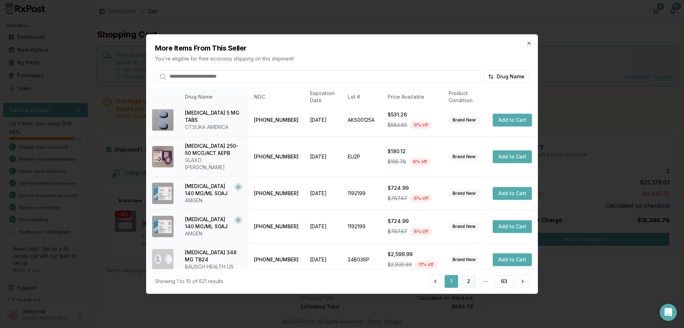 This screenshot has height=328, width=684. Describe the element at coordinates (397, 125) in the screenshot. I see `span: $583.80` at that location.